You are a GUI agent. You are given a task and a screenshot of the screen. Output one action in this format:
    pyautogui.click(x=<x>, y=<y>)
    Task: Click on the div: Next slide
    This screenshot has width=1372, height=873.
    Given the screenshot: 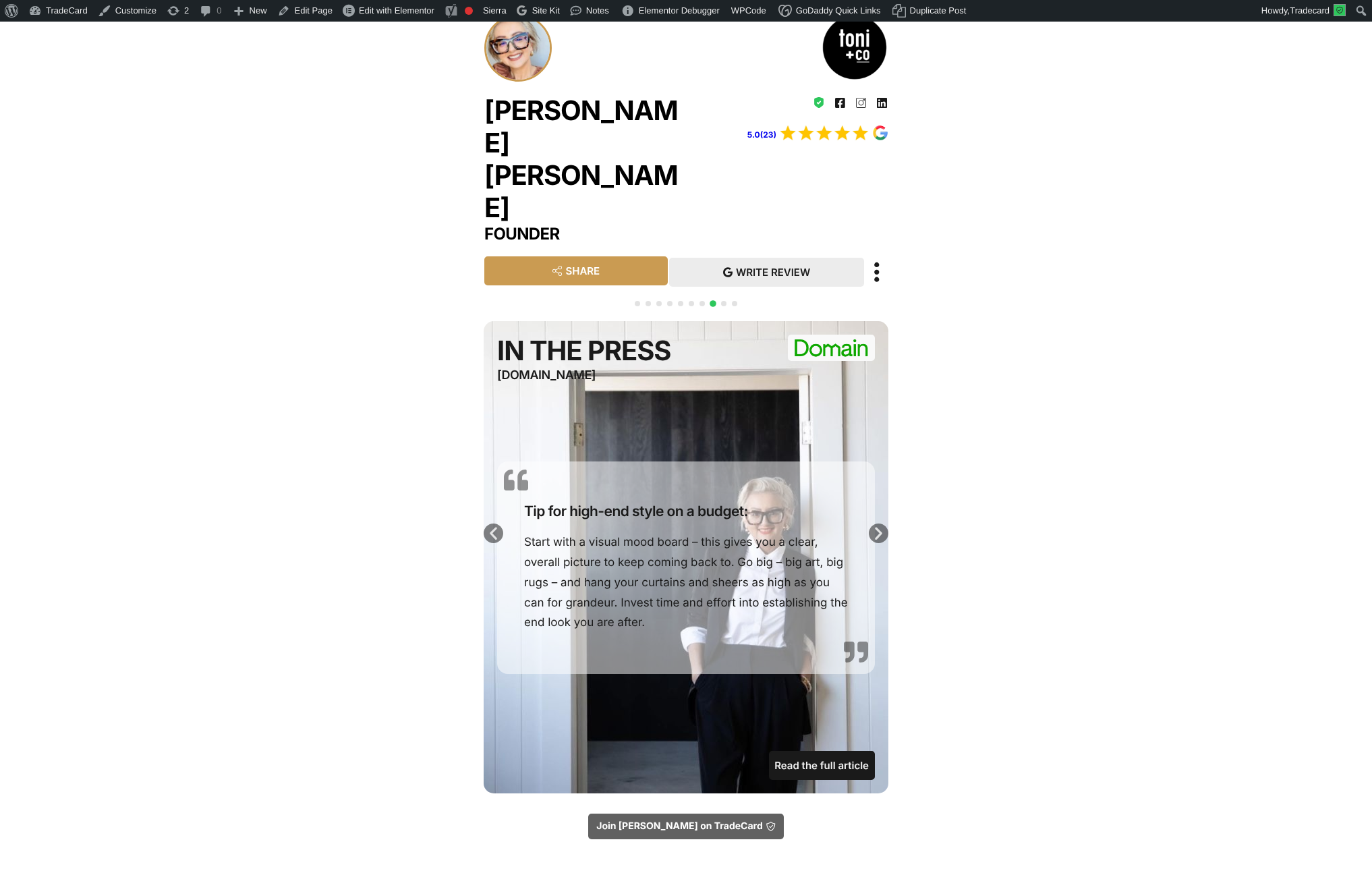 What is the action you would take?
    pyautogui.click(x=878, y=533)
    